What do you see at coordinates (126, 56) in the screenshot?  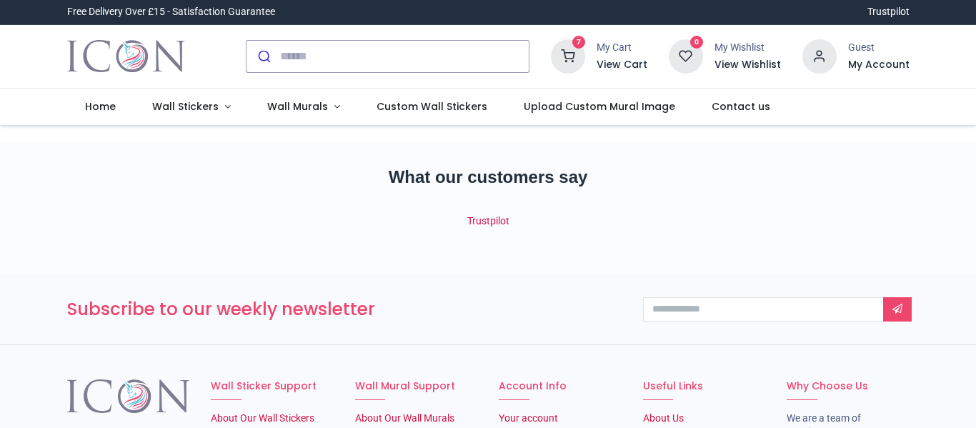 I see `a: Logo of Icon Wall Stickers` at bounding box center [126, 56].